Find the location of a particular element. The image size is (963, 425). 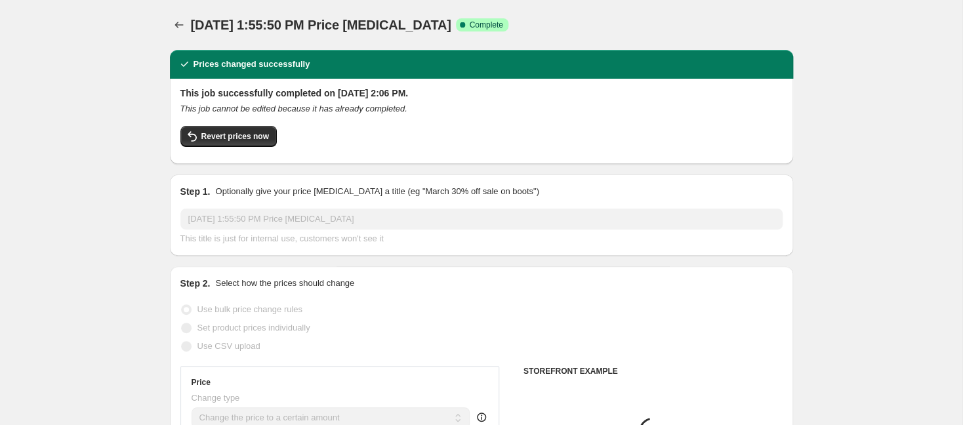

button: Price change jobs is located at coordinates (179, 25).